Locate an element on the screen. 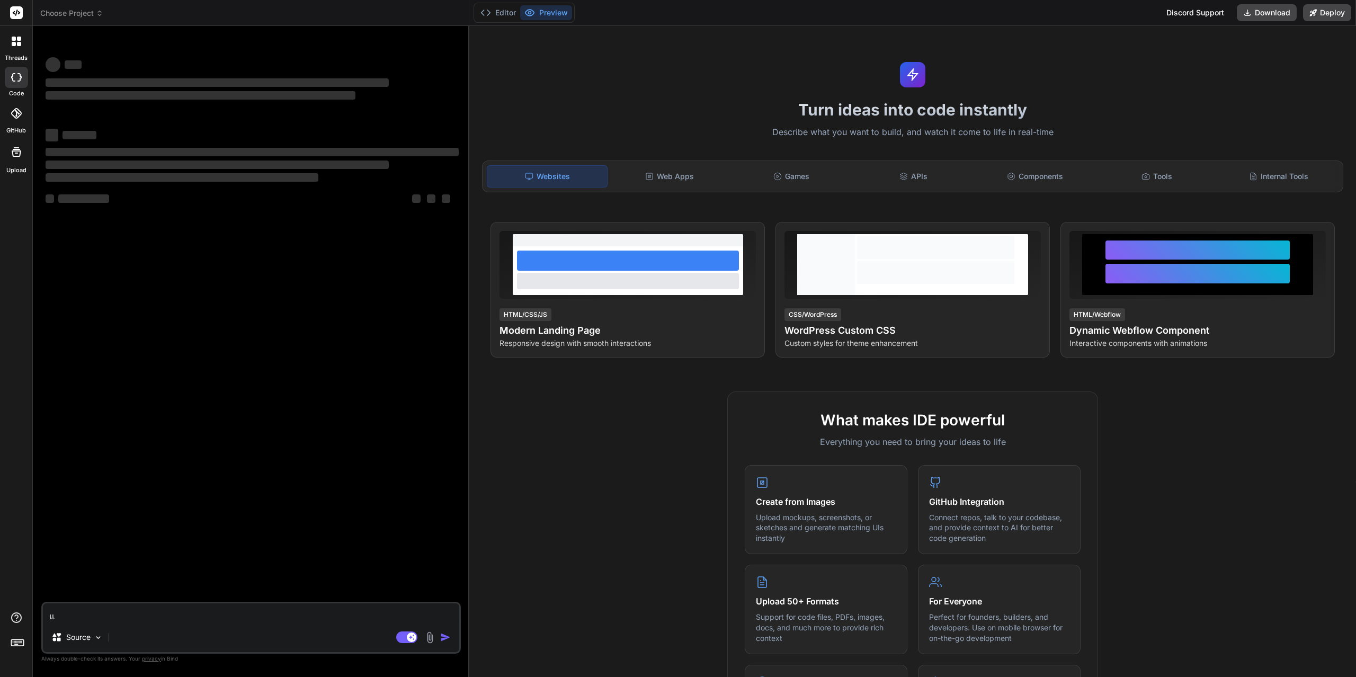 The height and width of the screenshot is (677, 1356). label: code is located at coordinates (16, 93).